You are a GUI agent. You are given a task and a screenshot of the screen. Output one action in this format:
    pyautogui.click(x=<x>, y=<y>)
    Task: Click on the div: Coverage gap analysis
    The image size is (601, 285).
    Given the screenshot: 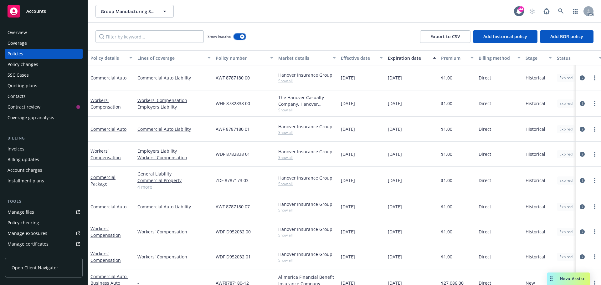 What is the action you would take?
    pyautogui.click(x=31, y=118)
    